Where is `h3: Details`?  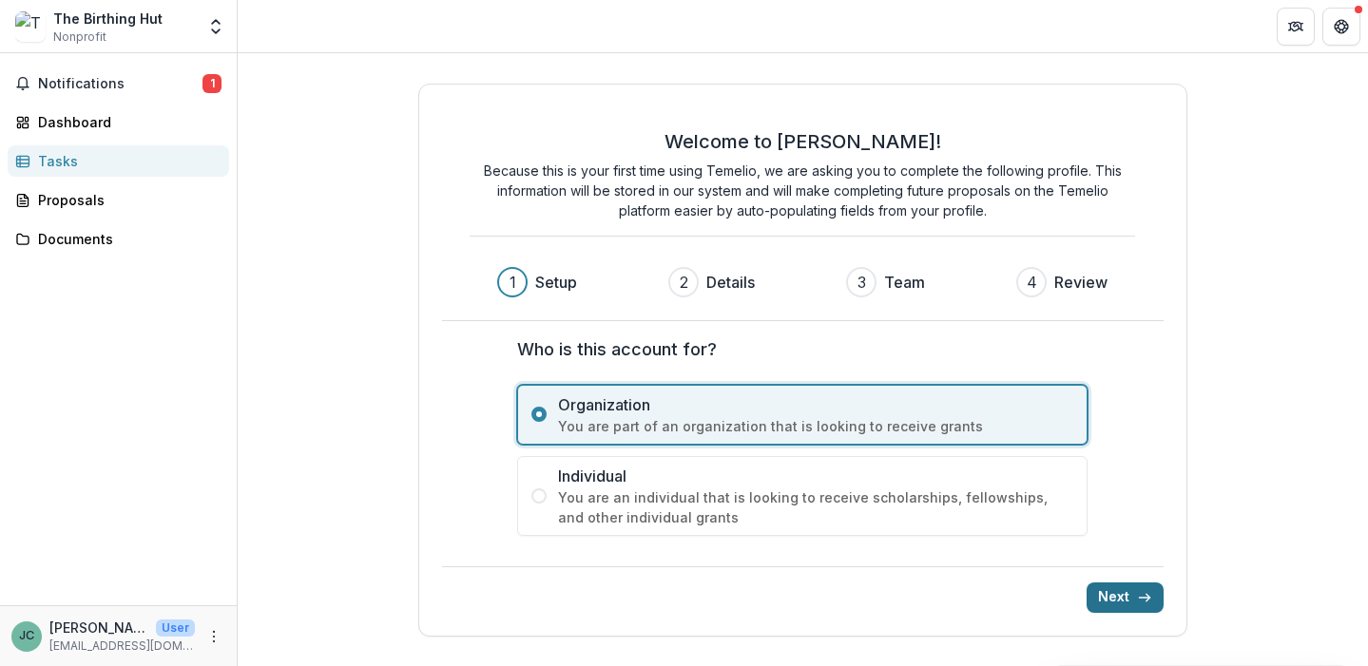
h3: Details is located at coordinates (730, 282).